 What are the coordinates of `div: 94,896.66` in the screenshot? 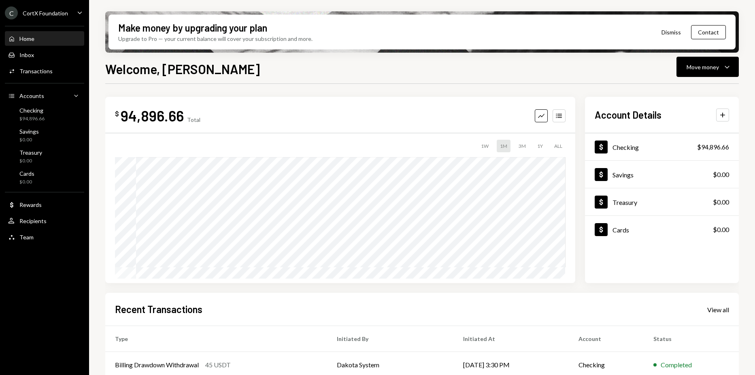 It's located at (152, 115).